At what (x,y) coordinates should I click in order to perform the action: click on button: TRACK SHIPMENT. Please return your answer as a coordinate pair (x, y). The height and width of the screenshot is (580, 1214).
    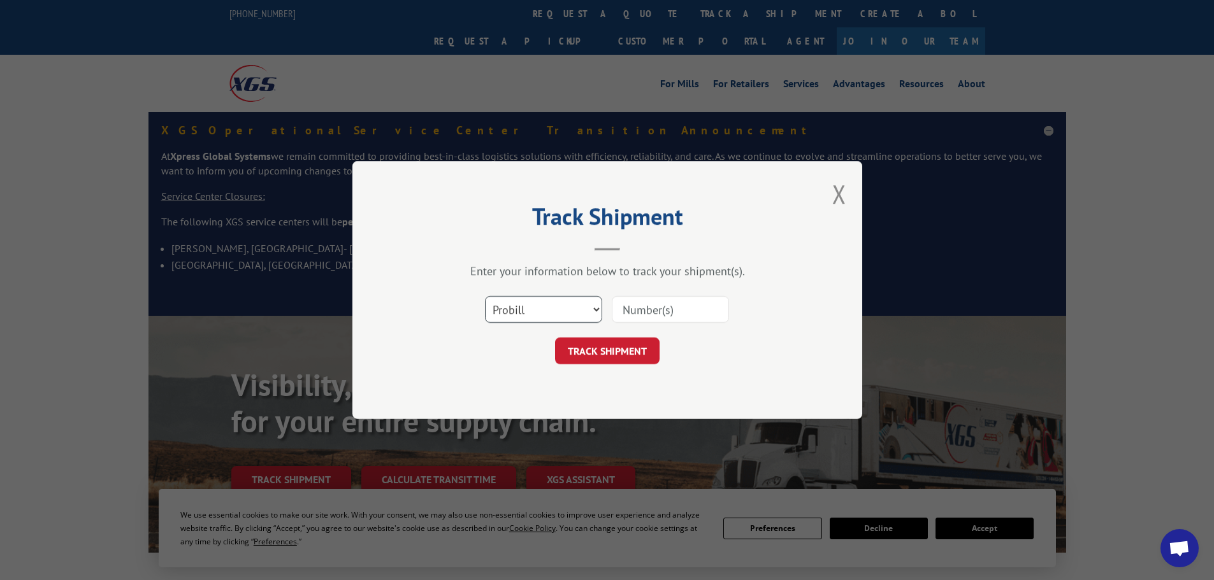
    Looking at the image, I should click on (607, 351).